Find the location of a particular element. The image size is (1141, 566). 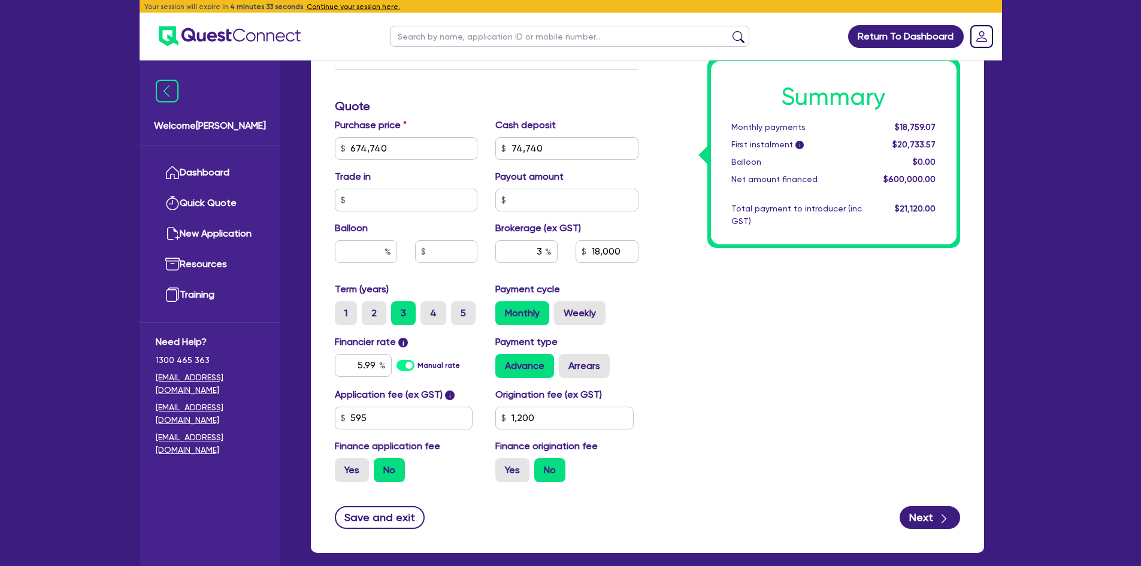

label: Advance is located at coordinates (525, 366).